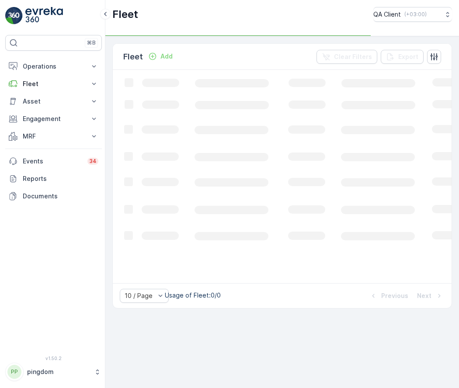 The height and width of the screenshot is (388, 459). Describe the element at coordinates (53, 136) in the screenshot. I see `button: MRF` at that location.